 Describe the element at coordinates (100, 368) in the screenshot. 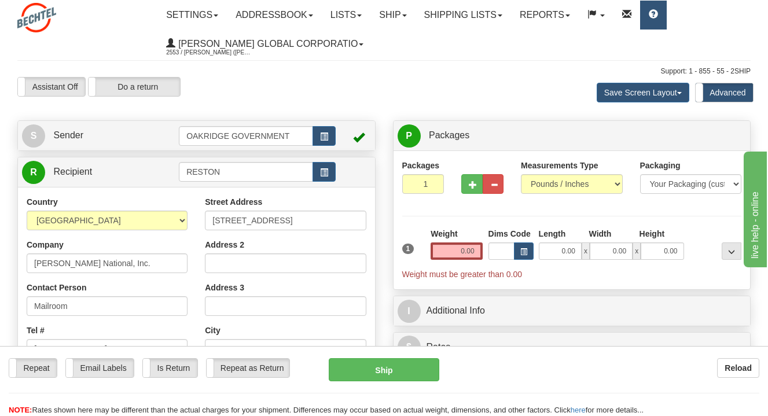

I see `label: Email Labels` at that location.